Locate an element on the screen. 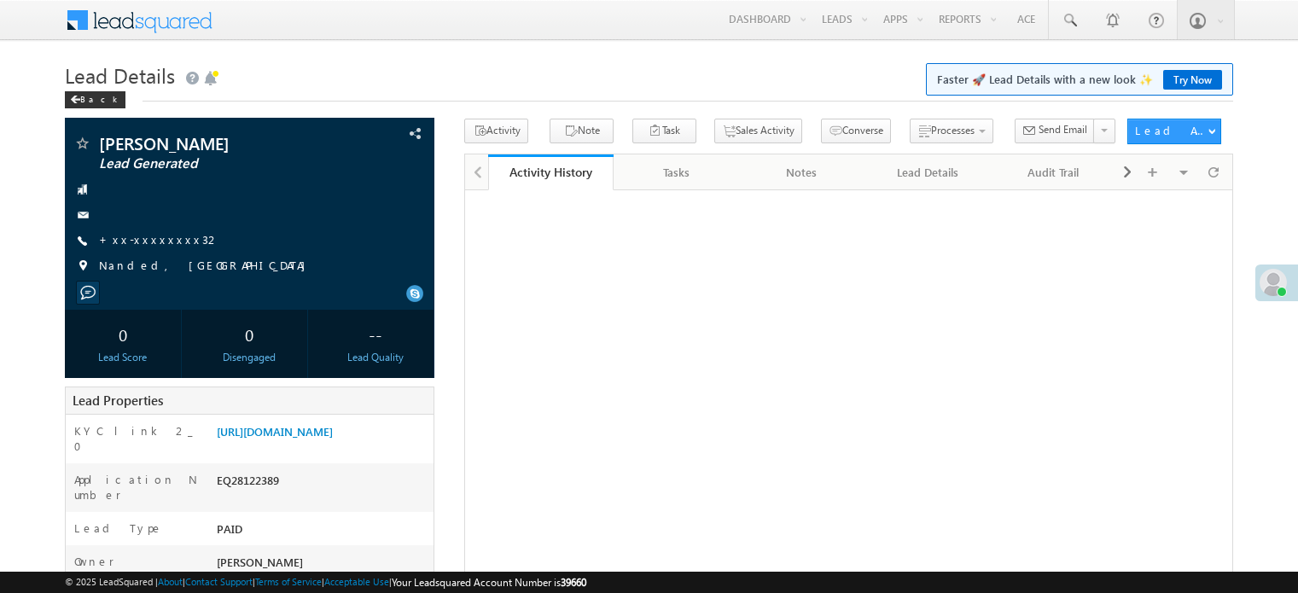  label: Owner is located at coordinates (94, 562).